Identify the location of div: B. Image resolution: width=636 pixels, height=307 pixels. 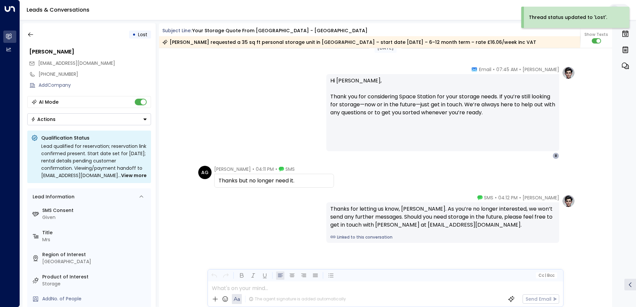
(556, 156).